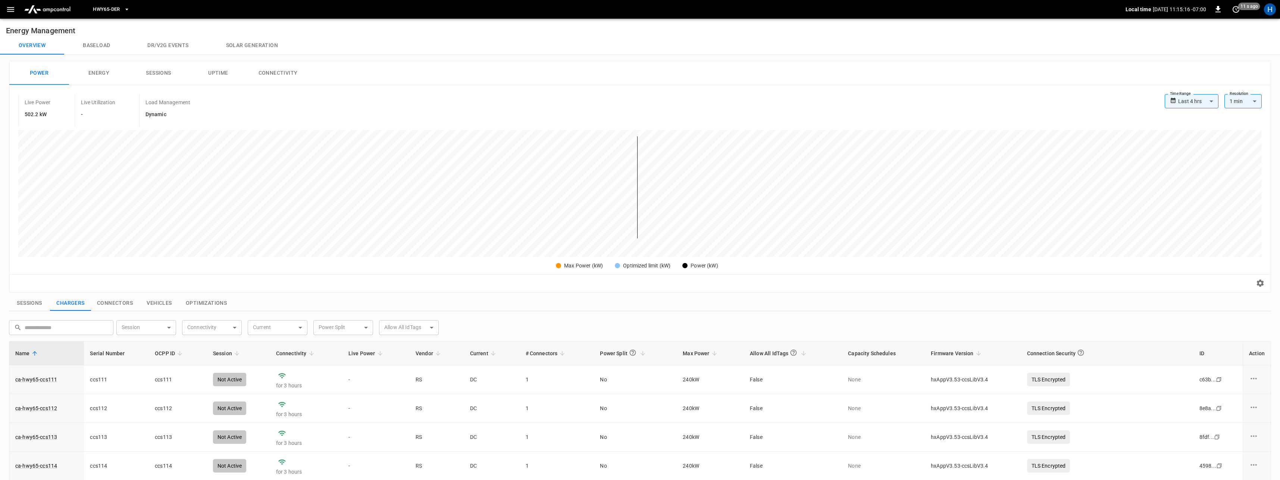 The width and height of the screenshot is (1280, 480). What do you see at coordinates (705, 265) in the screenshot?
I see `div: Power (kW)` at bounding box center [705, 265].